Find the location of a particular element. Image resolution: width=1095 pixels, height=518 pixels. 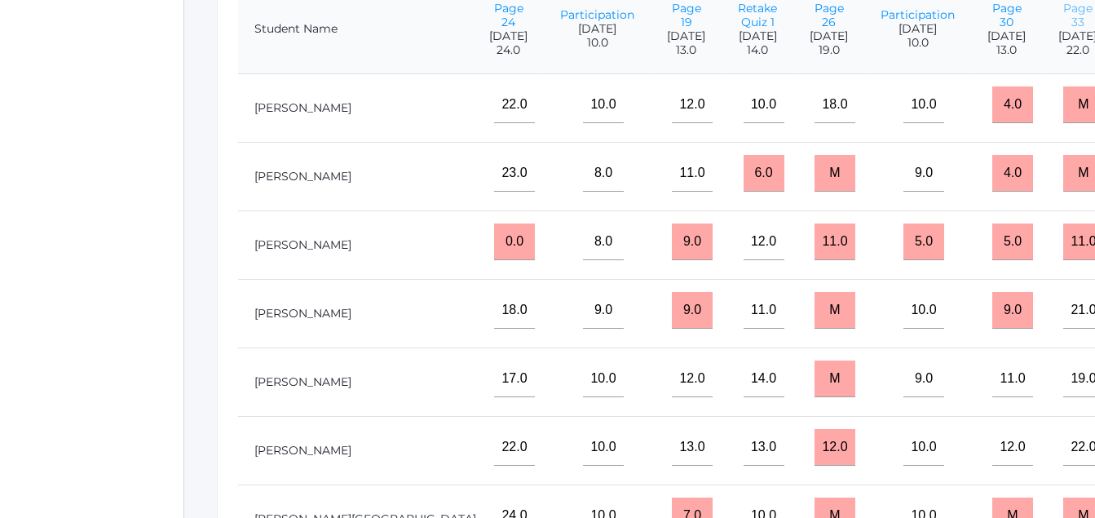

a: Page 19 is located at coordinates (686, 15).